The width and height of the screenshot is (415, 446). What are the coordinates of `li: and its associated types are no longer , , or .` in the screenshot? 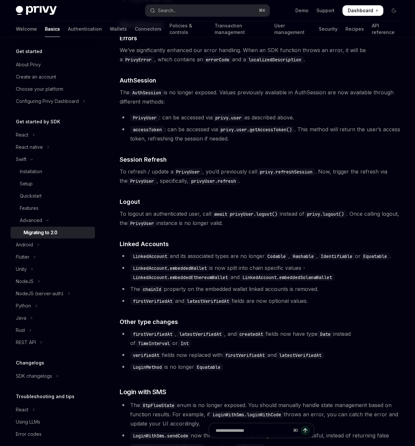 It's located at (261, 256).